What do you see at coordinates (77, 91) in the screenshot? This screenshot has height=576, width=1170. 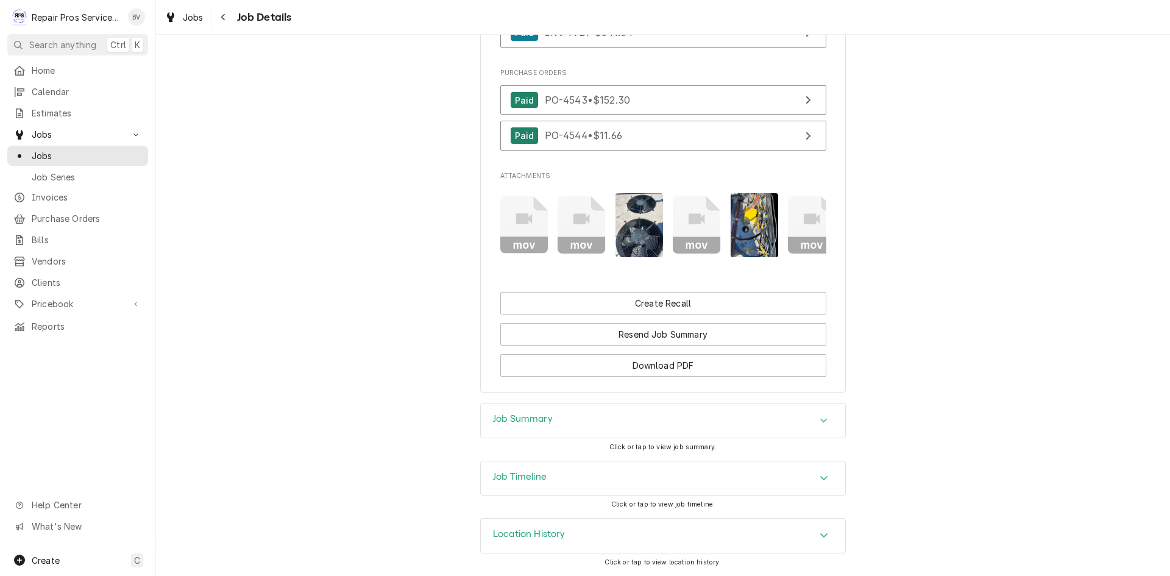 I see `a: Calendar` at bounding box center [77, 91].